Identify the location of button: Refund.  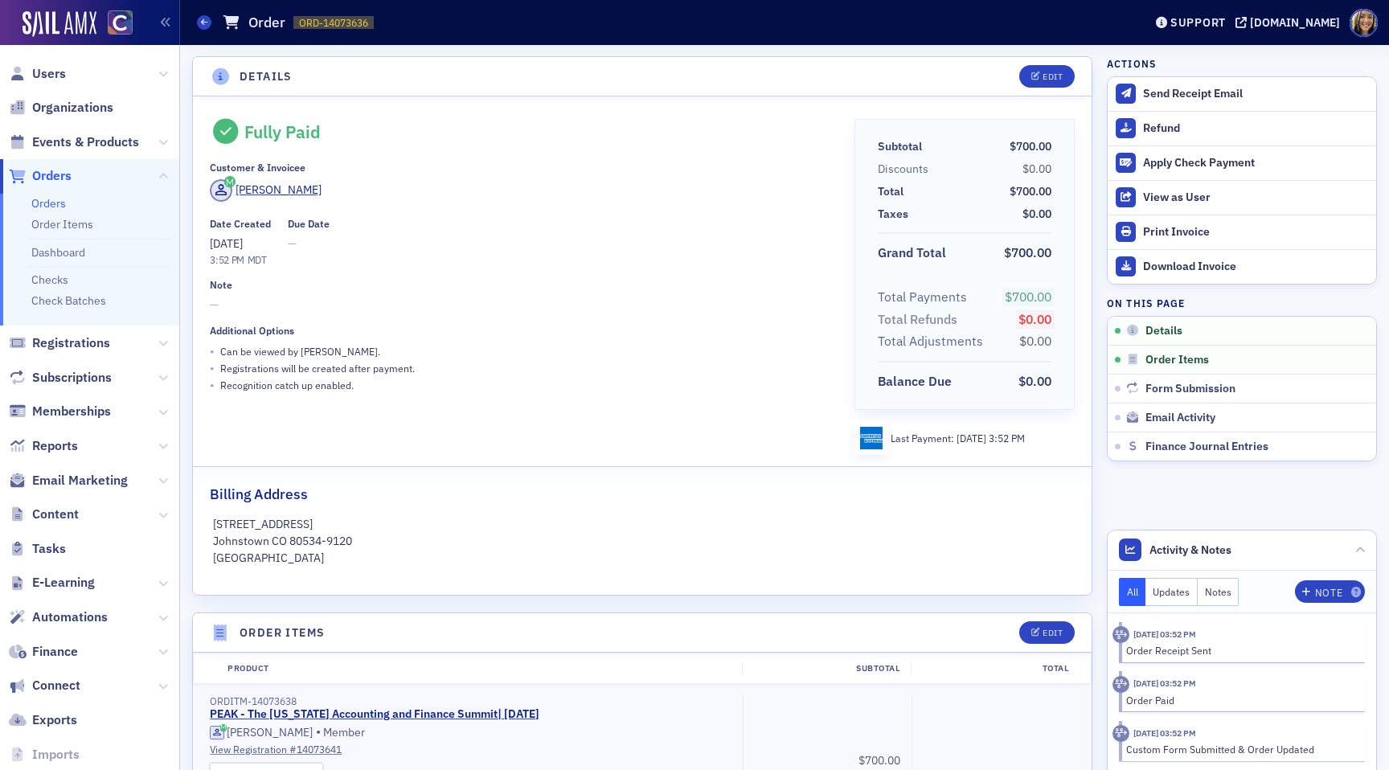
(1242, 128).